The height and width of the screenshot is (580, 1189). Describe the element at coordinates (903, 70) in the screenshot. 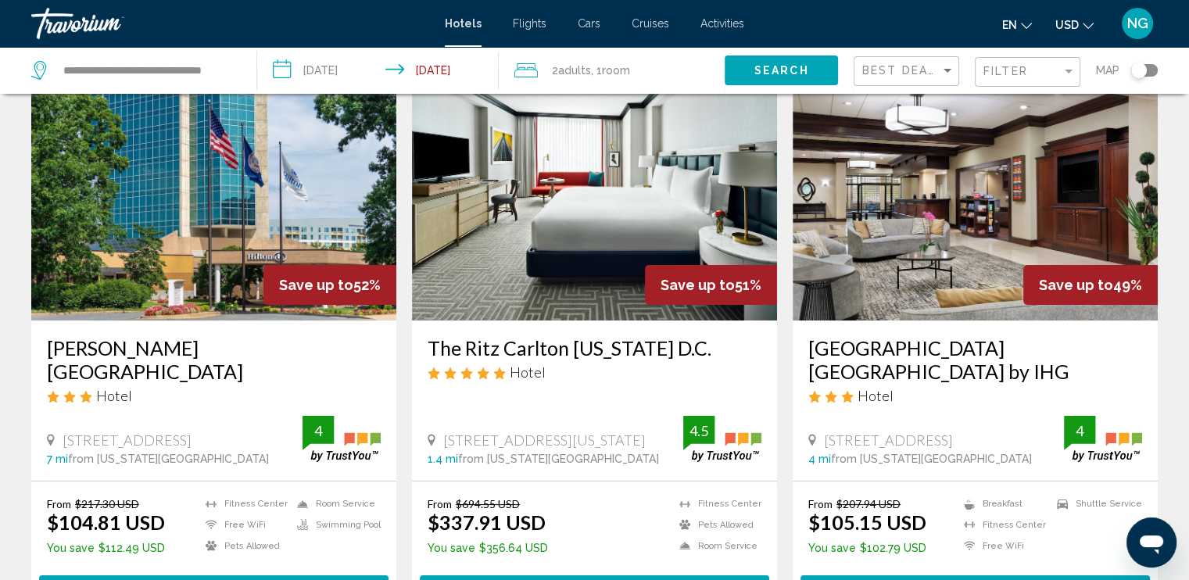

I see `span: Best Deals` at that location.